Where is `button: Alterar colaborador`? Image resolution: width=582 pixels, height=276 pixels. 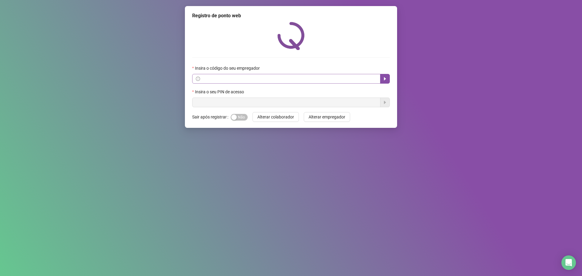 button: Alterar colaborador is located at coordinates (276, 117).